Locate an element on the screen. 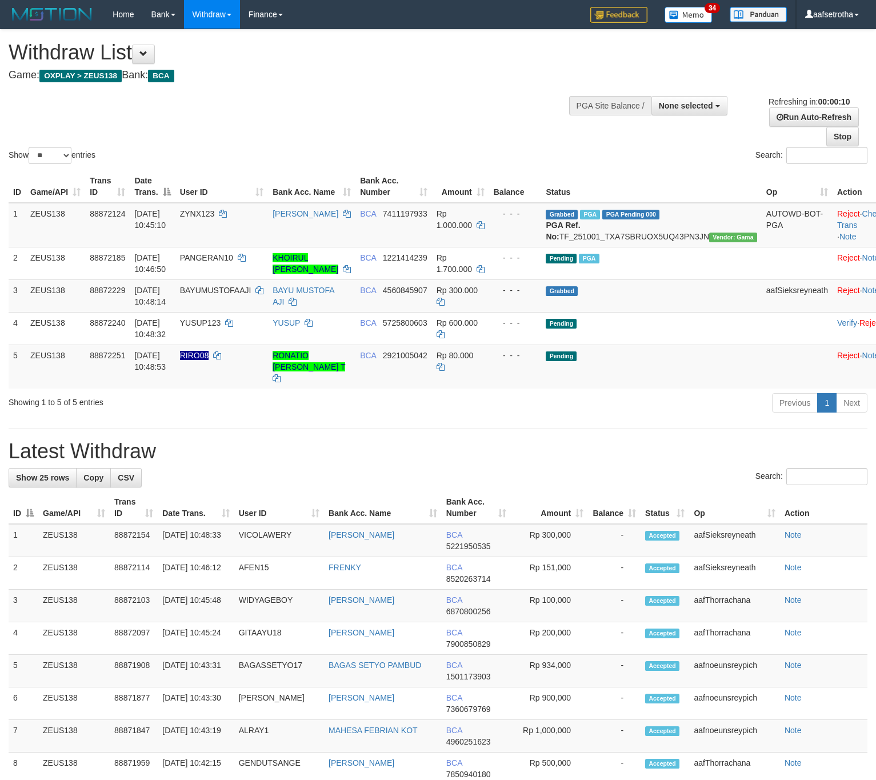 The height and width of the screenshot is (780, 876). span: Grabbed is located at coordinates (562, 214).